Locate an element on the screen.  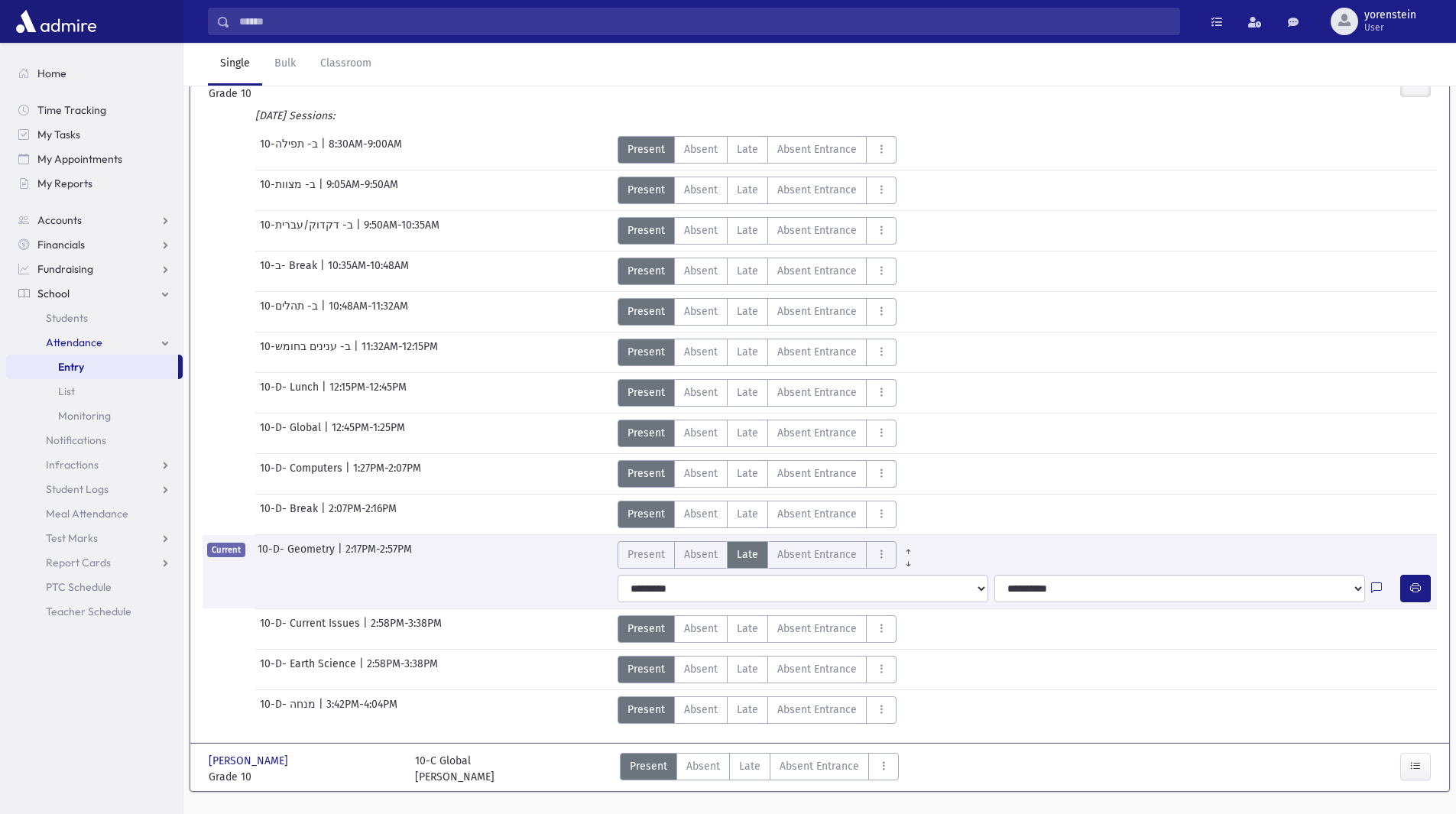
span: 10-D- Earth Science is located at coordinates (310, 670).